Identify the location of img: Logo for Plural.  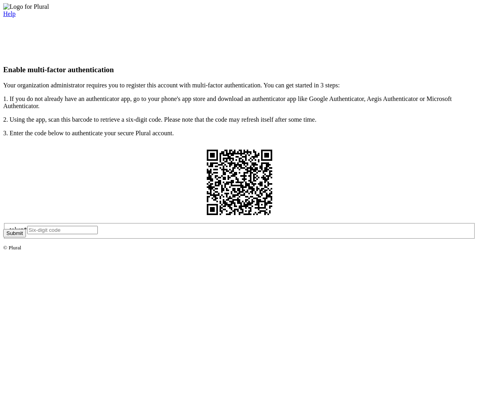
(26, 7).